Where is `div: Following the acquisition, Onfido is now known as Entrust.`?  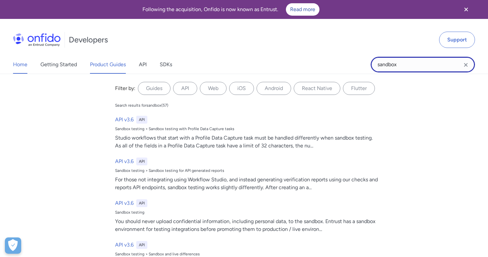 div: Following the acquisition, Onfido is now known as Entrust. is located at coordinates (231, 9).